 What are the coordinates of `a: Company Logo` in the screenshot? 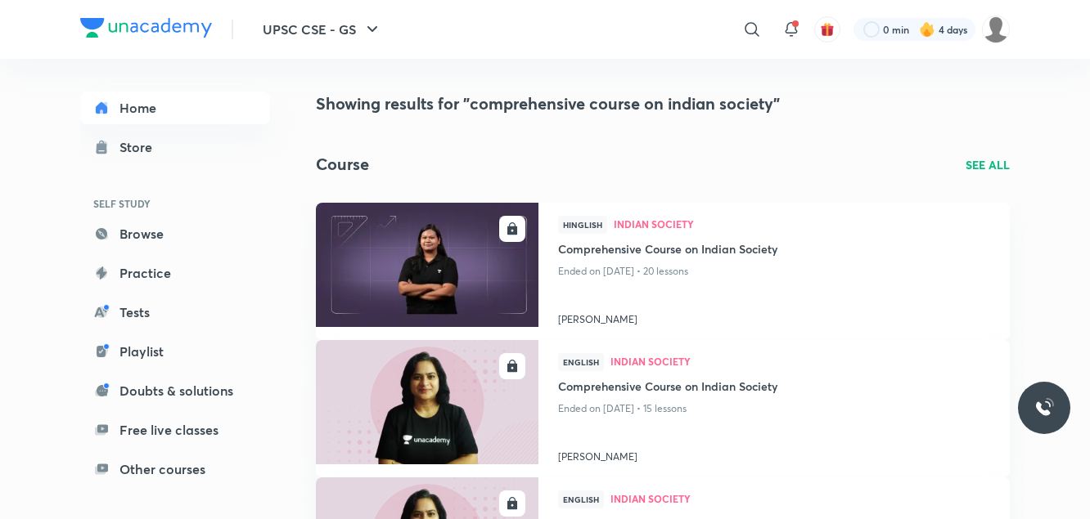 It's located at (146, 29).